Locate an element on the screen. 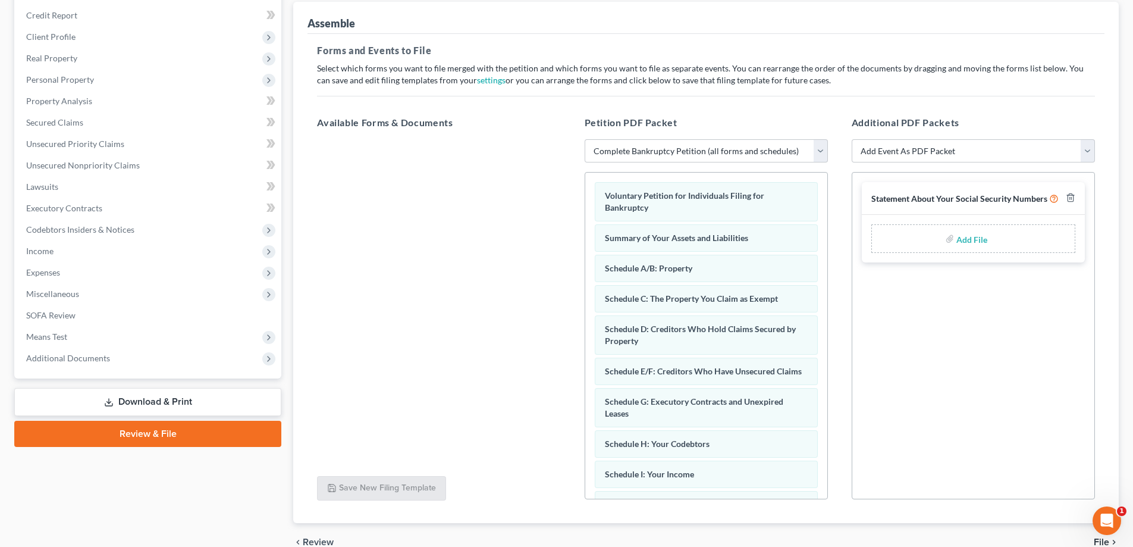 The height and width of the screenshot is (547, 1133). h5: Available Forms & Documents is located at coordinates (438, 123).